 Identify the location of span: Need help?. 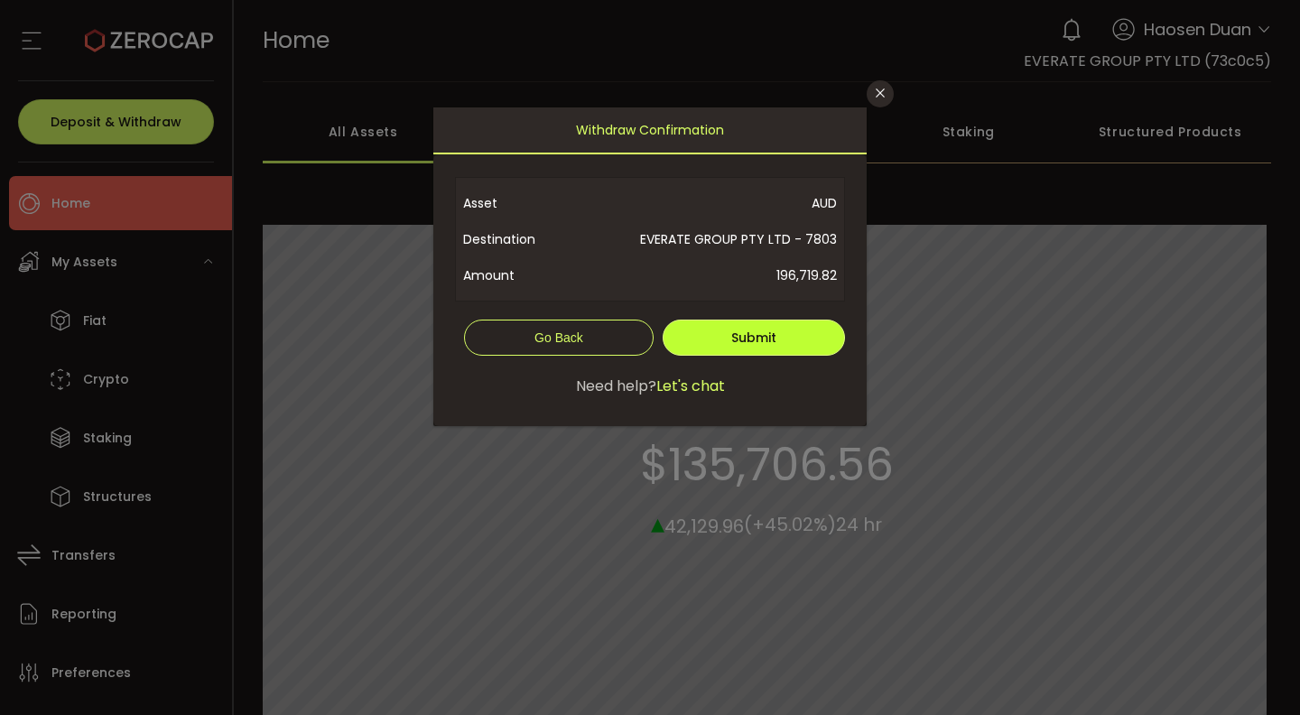
(616, 386).